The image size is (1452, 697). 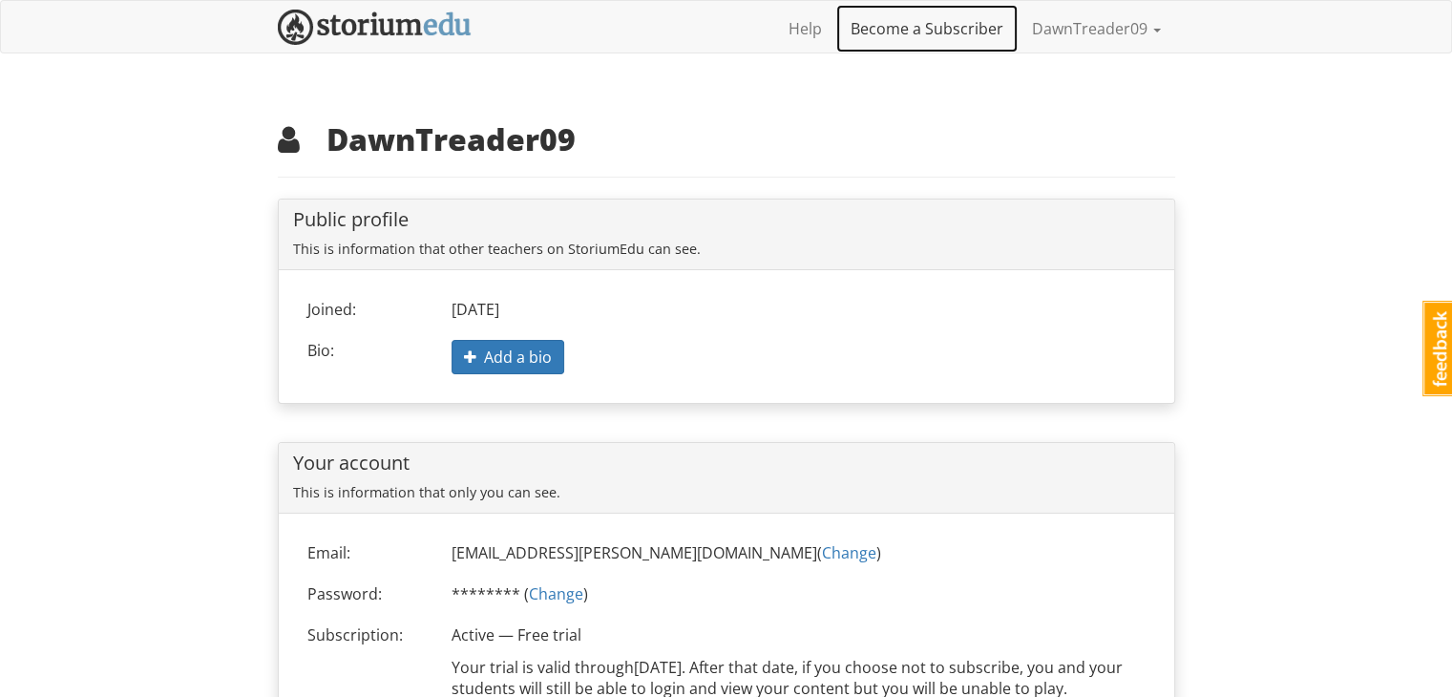 I want to click on div: Email:, so click(x=365, y=553).